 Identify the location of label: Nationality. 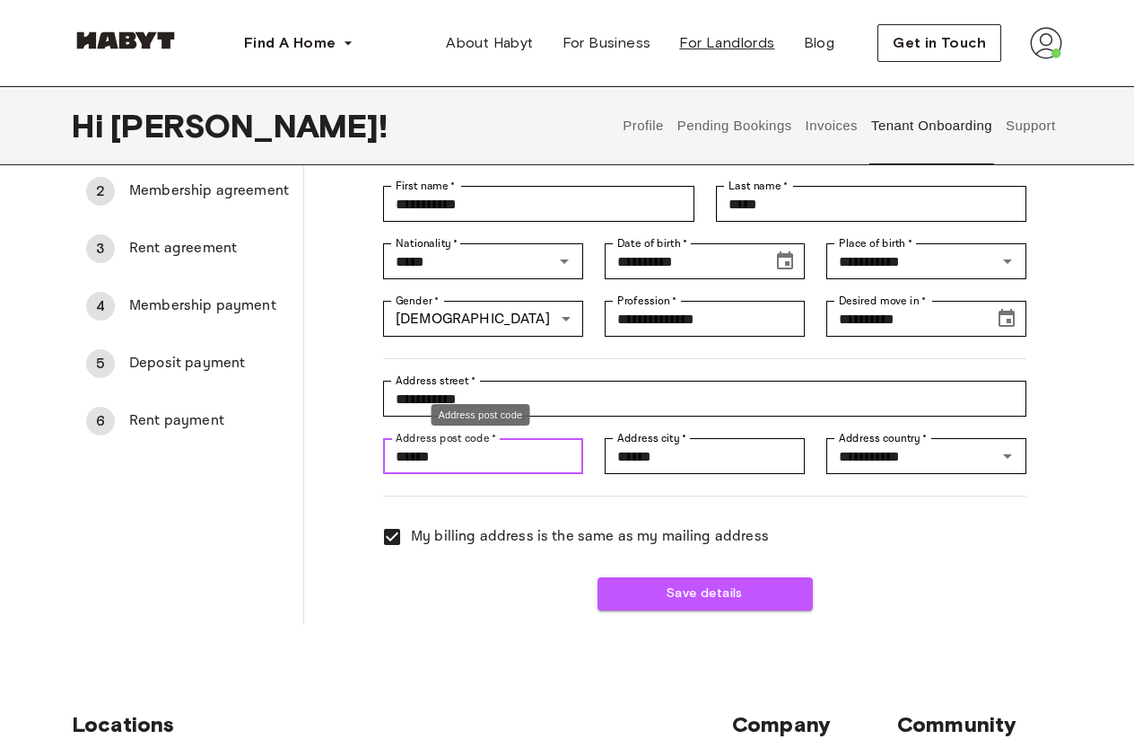
(427, 243).